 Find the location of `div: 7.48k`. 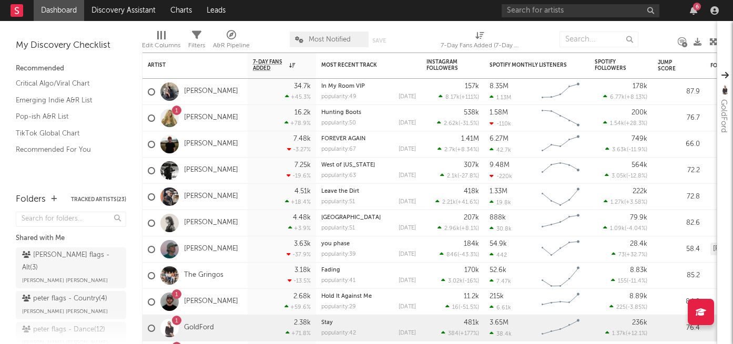

div: 7.48k is located at coordinates (302, 139).